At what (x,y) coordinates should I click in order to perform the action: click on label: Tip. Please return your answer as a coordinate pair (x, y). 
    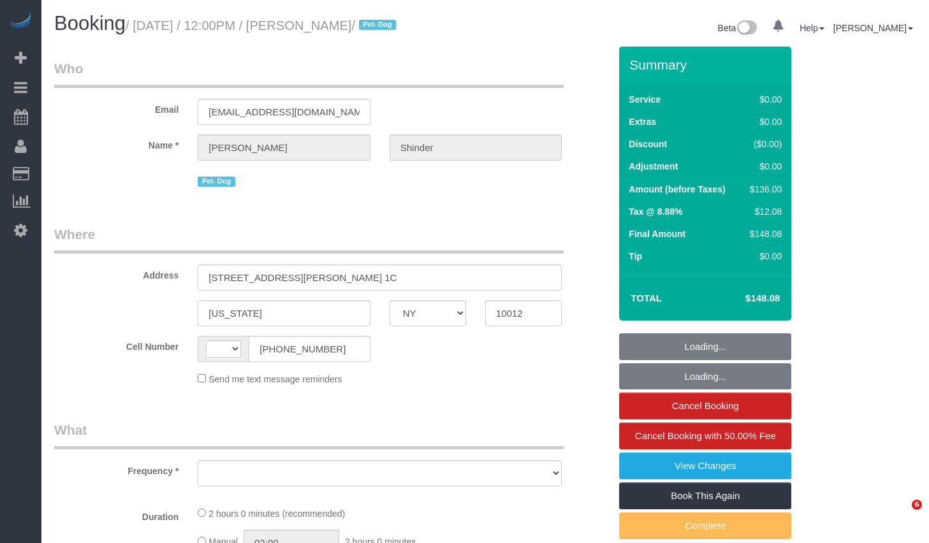
    Looking at the image, I should click on (635, 256).